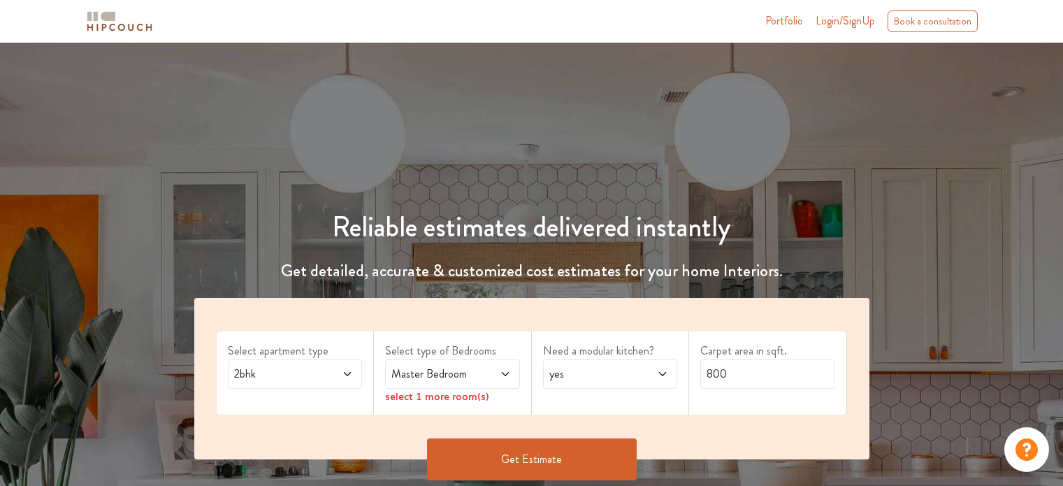 This screenshot has height=486, width=1063. What do you see at coordinates (768, 351) in the screenshot?
I see `label: Carpet area in sqft.` at bounding box center [768, 351].